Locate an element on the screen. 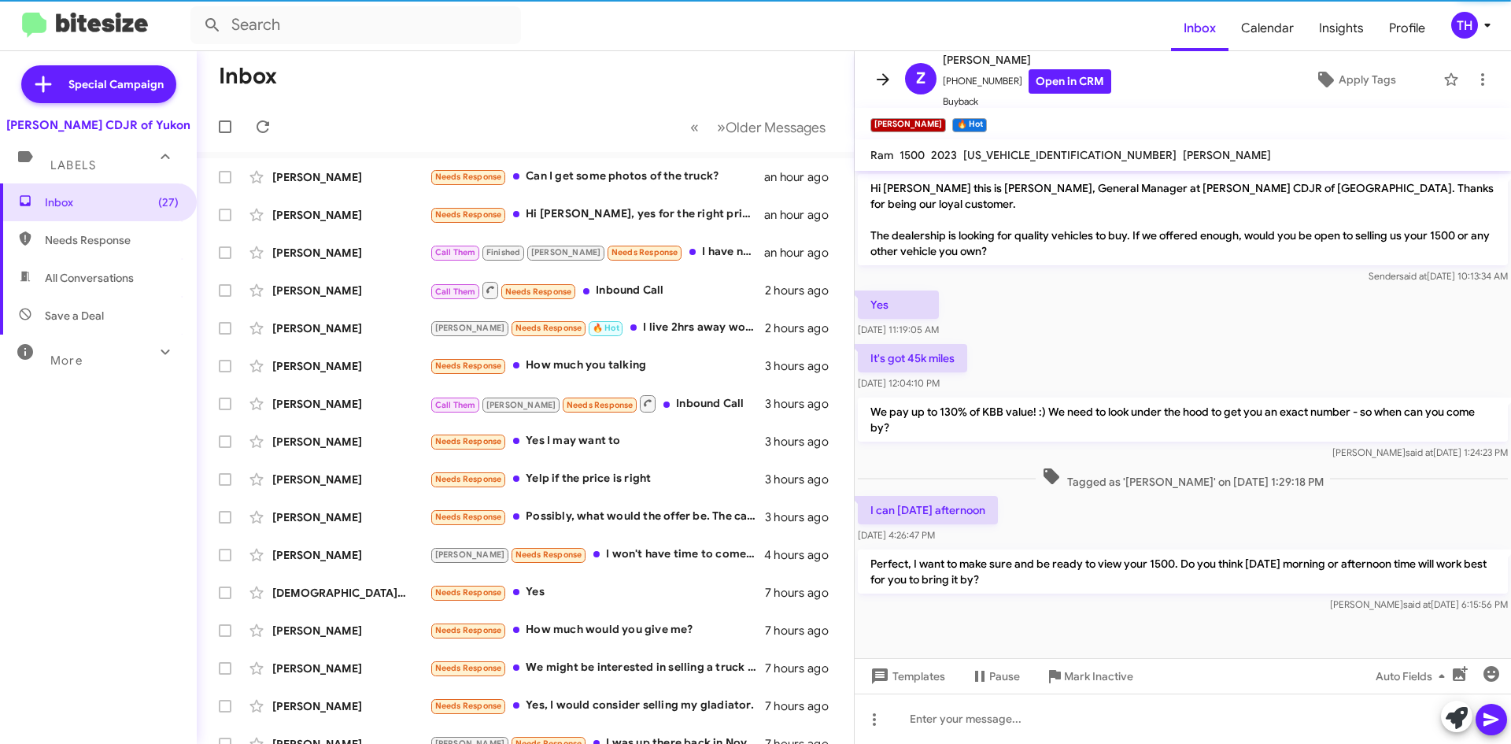 This screenshot has height=744, width=1511. button: Previous is located at coordinates (694, 127).